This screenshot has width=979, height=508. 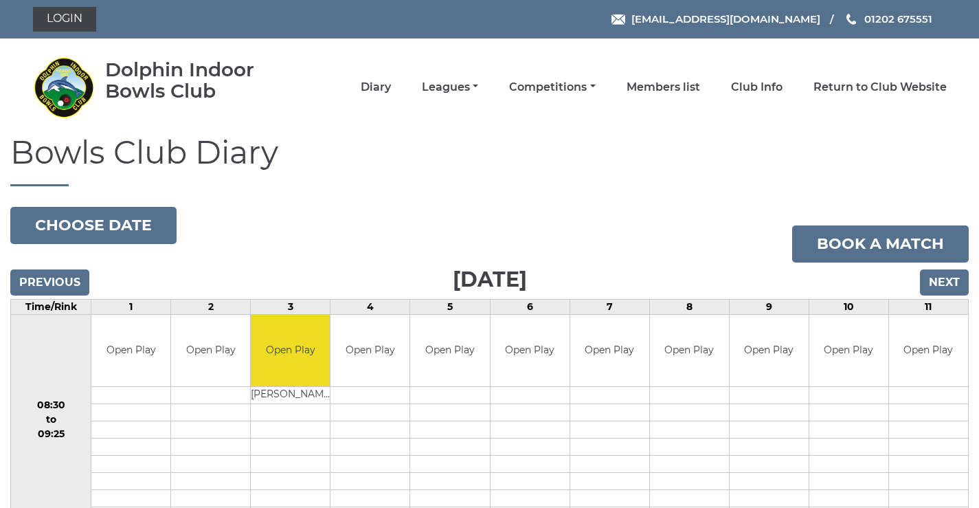 What do you see at coordinates (663, 87) in the screenshot?
I see `a: Members list` at bounding box center [663, 87].